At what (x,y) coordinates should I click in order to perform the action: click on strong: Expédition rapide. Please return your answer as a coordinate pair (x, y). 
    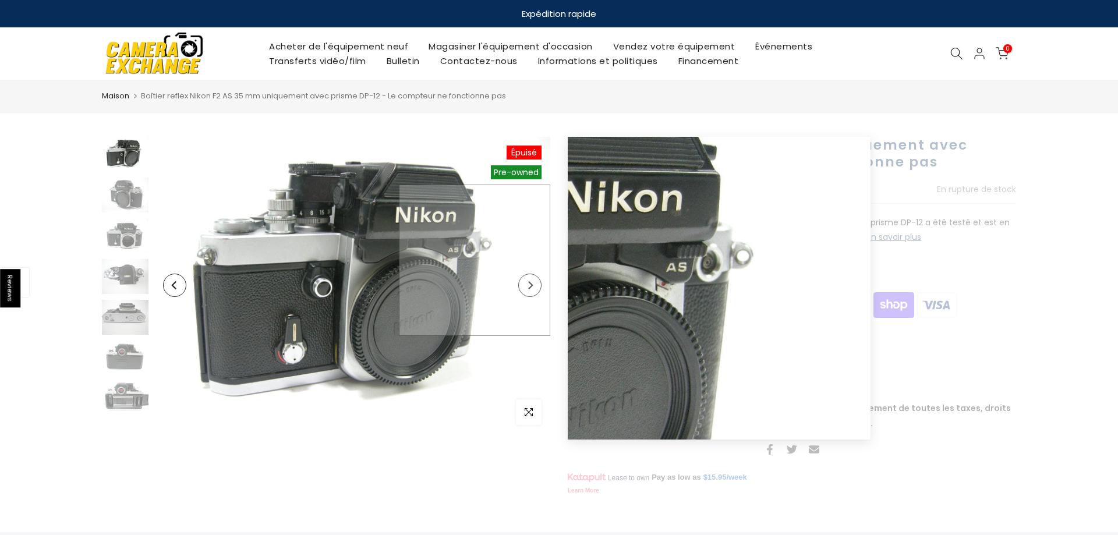
    Looking at the image, I should click on (559, 13).